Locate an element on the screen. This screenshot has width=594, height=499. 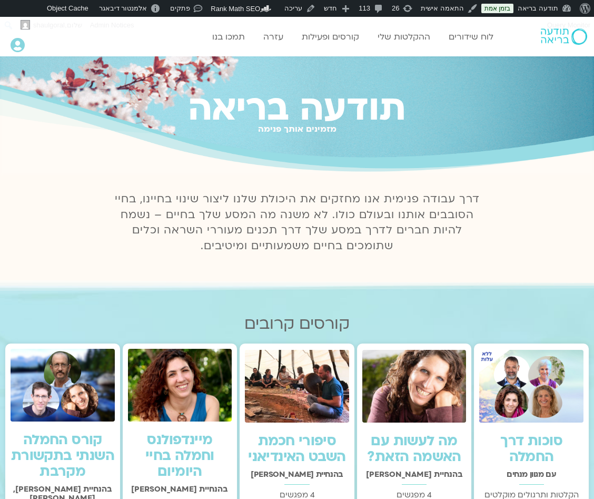
a: סיפורי חכמת השבט האינדיאני is located at coordinates (297, 449).